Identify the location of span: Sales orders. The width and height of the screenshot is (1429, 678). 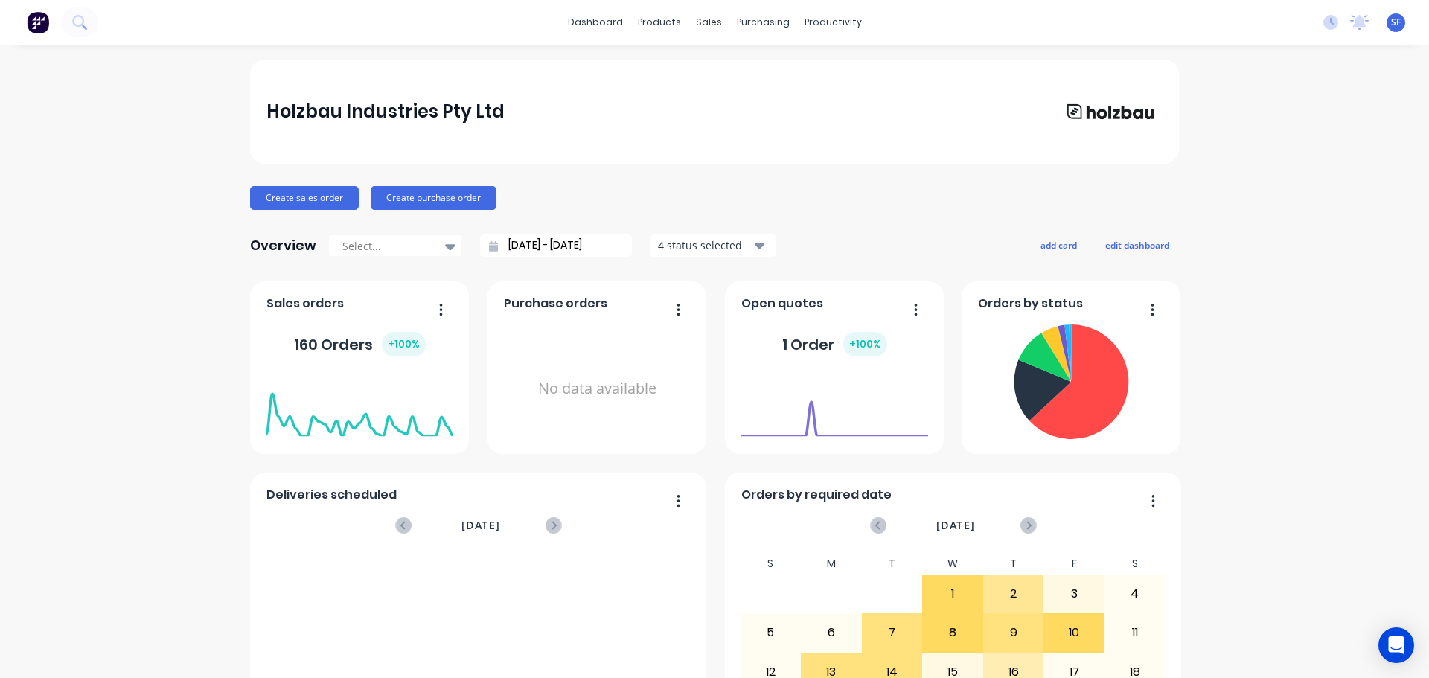
(305, 304).